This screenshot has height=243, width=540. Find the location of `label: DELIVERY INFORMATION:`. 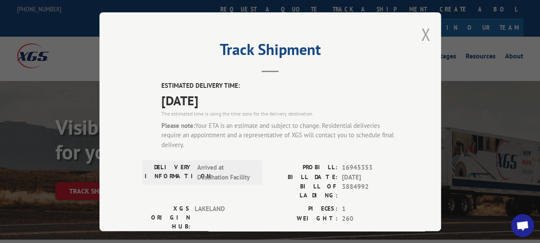

label: DELIVERY INFORMATION: is located at coordinates (169, 172).